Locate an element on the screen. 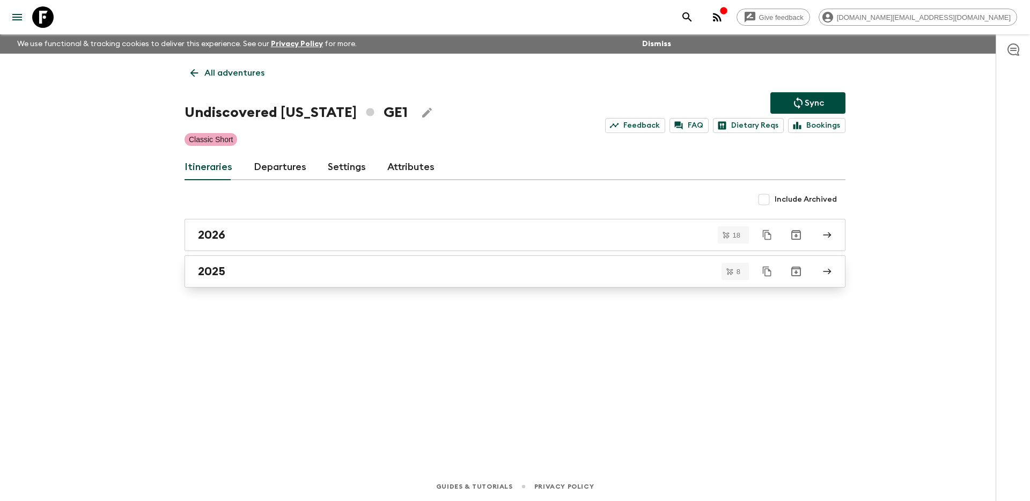 The width and height of the screenshot is (1030, 501). a: Settings is located at coordinates (347, 167).